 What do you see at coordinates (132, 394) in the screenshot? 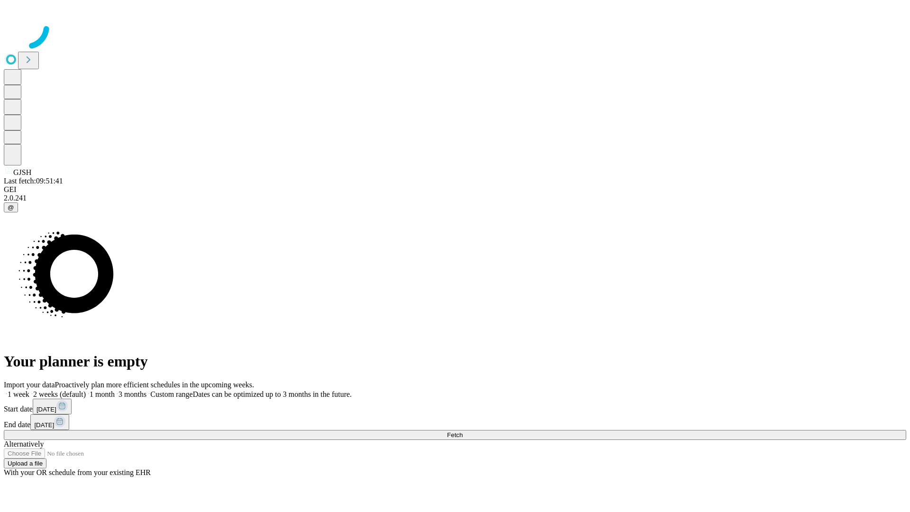
I see `span: 3 months` at bounding box center [132, 394].